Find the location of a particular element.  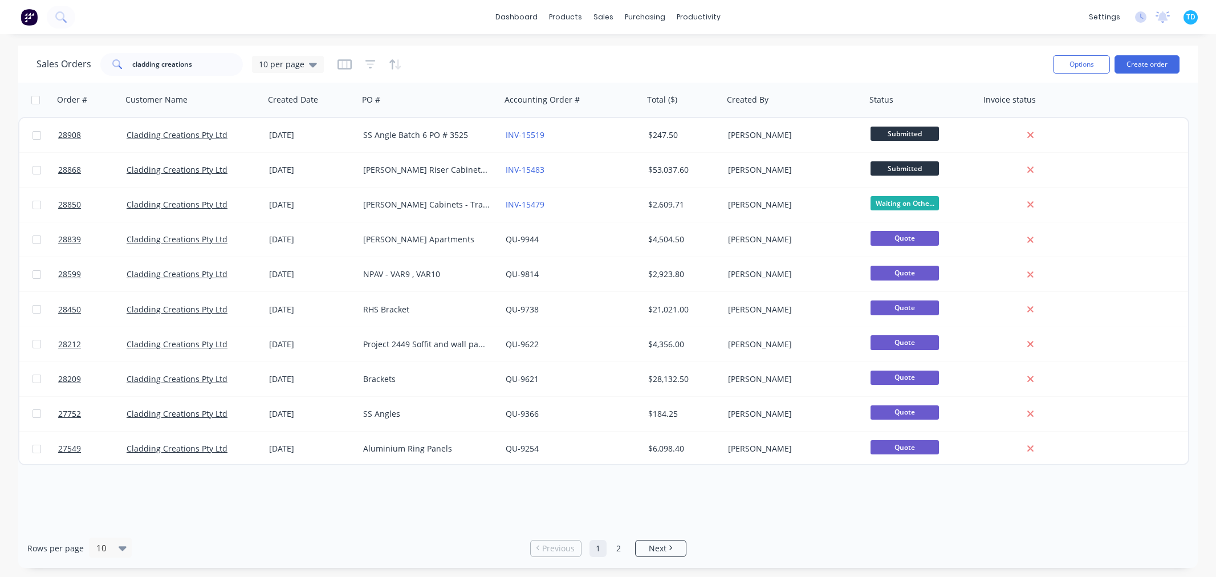

a: QU-9622 is located at coordinates (522, 344).